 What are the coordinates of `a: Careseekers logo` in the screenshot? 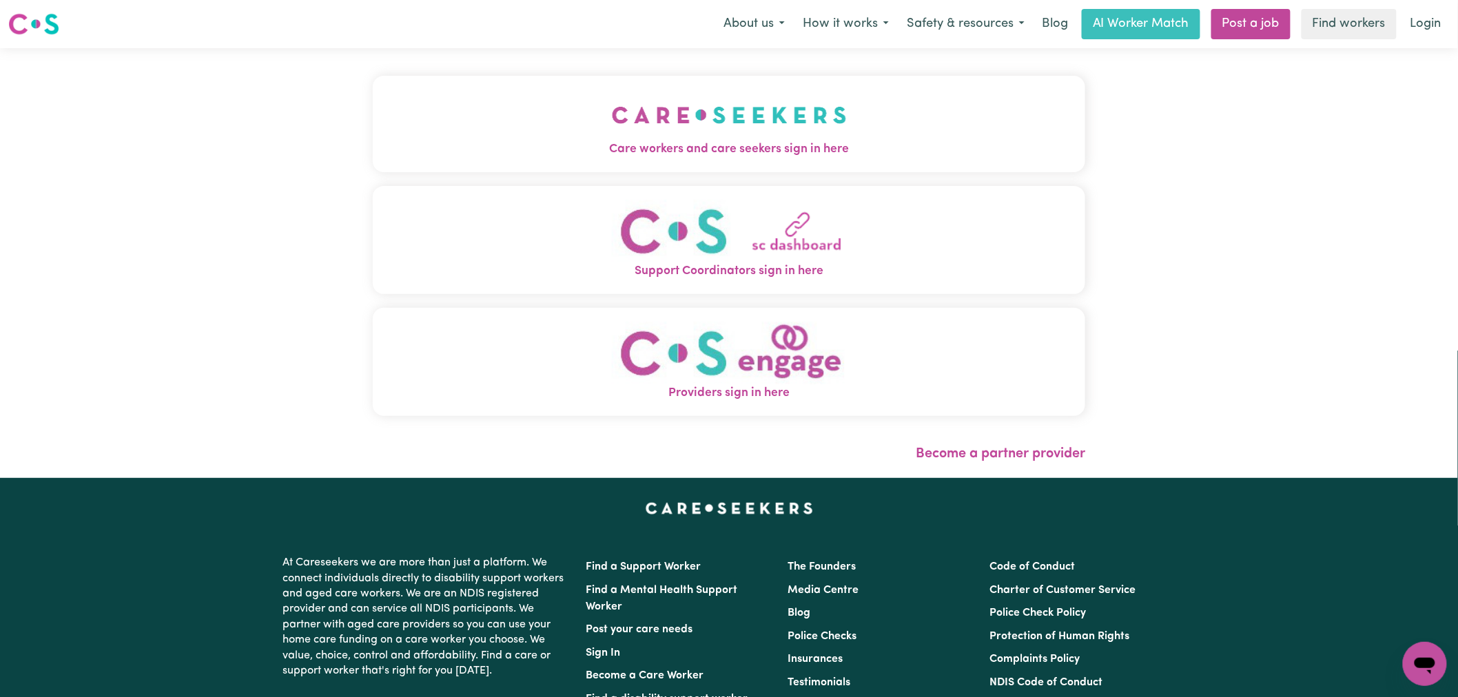 It's located at (34, 24).